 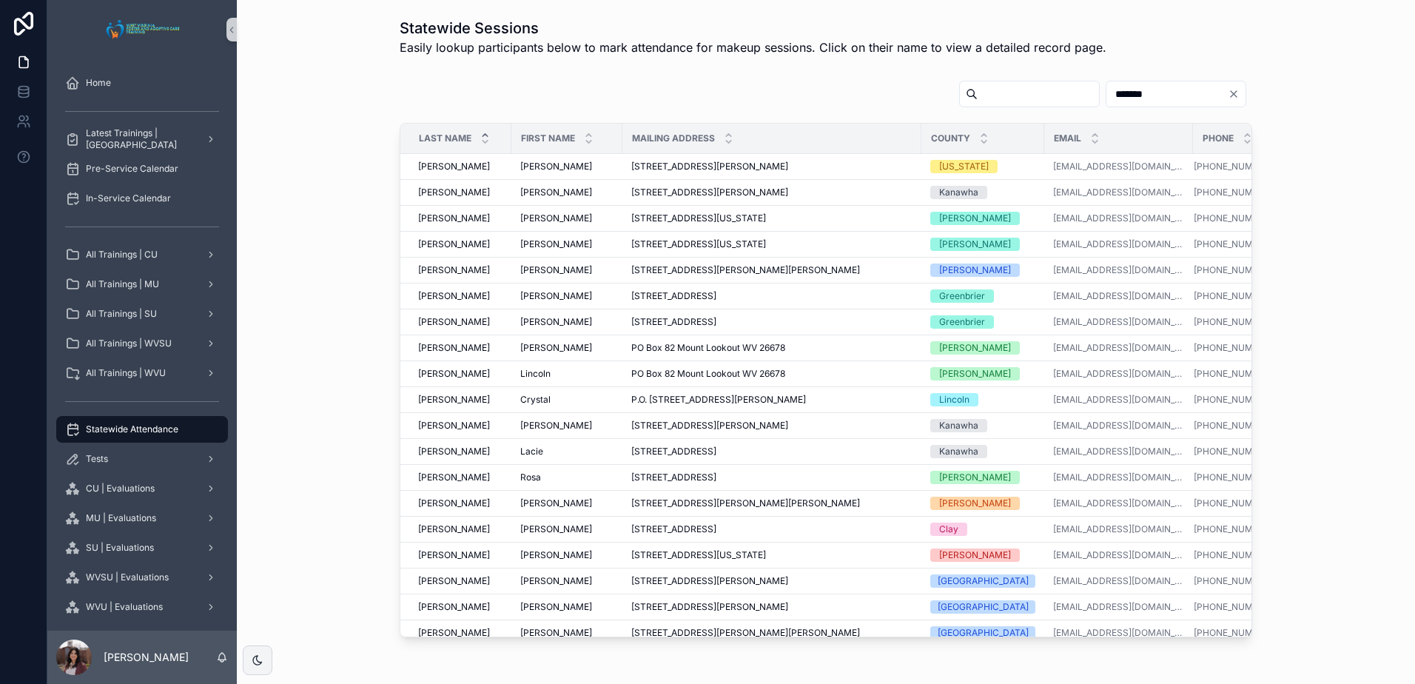 I want to click on a: All Trainings | SU, so click(x=142, y=314).